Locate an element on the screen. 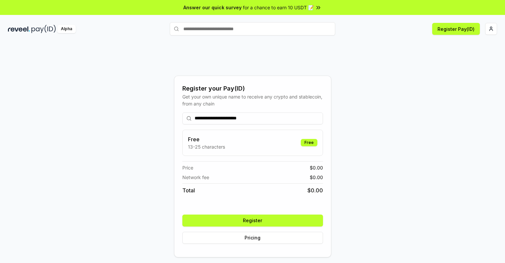 This screenshot has height=263, width=505. span: Total is located at coordinates (189, 190).